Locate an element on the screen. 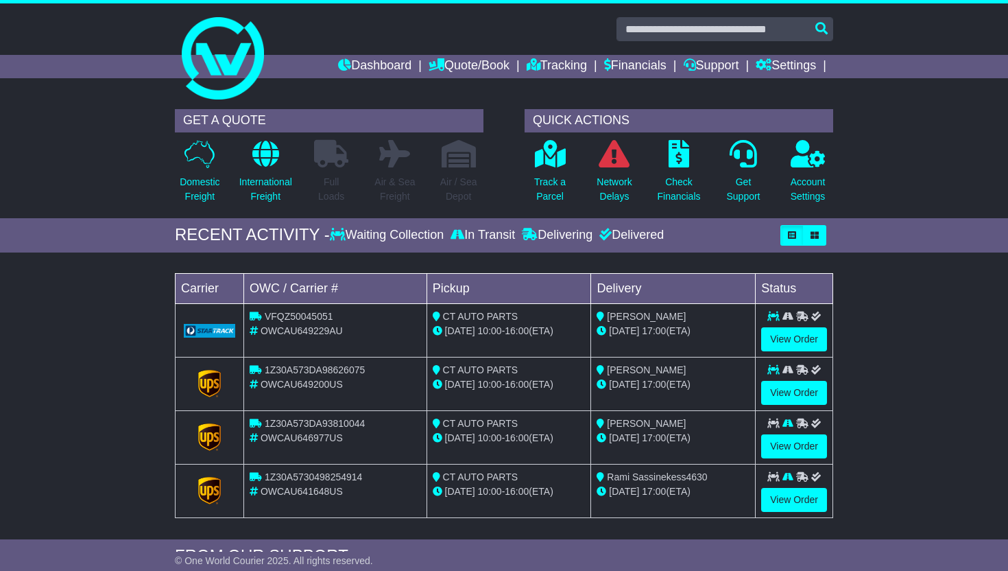 The image size is (1008, 571). p: Get Support is located at coordinates (743, 189).